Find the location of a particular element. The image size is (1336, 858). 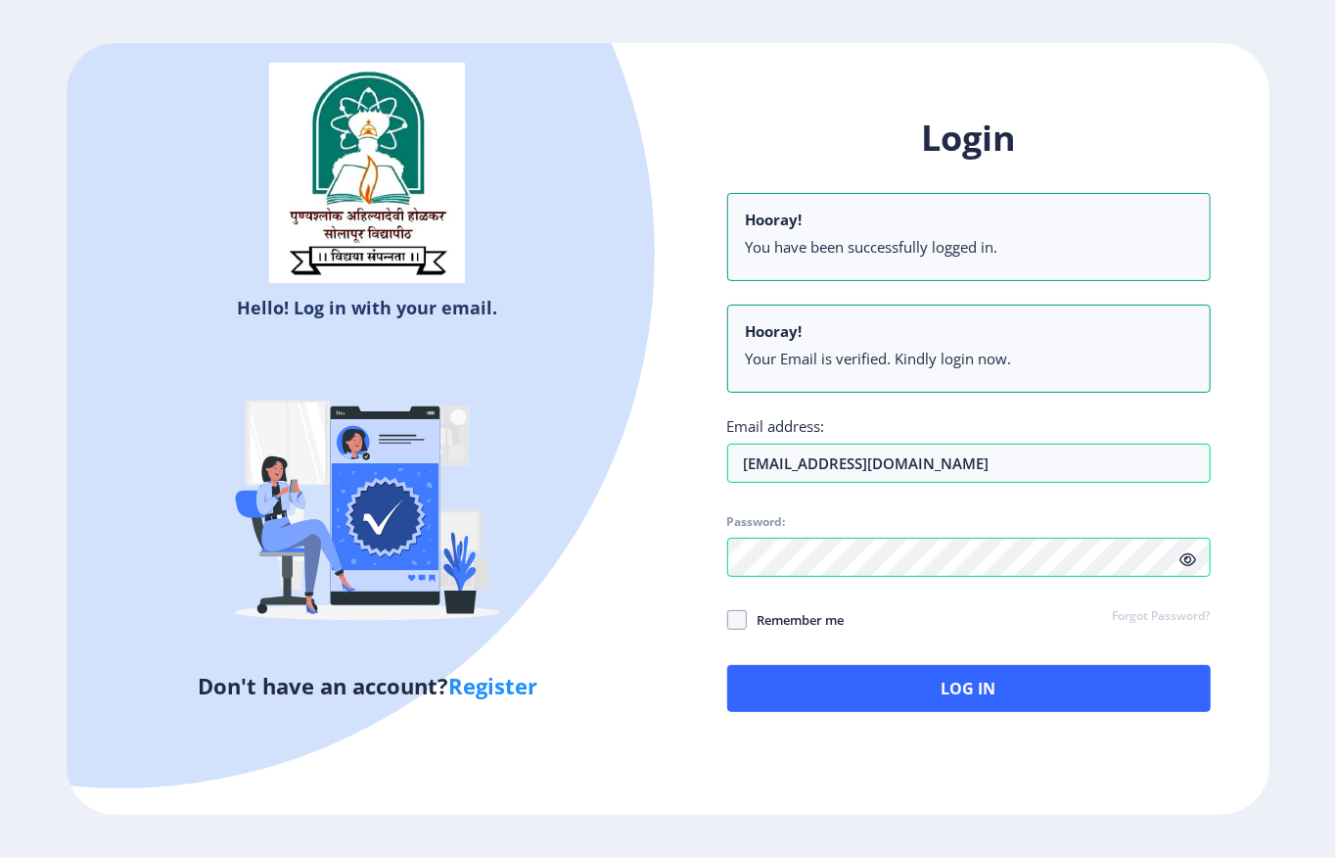

img: sulogo.png is located at coordinates (367, 173).